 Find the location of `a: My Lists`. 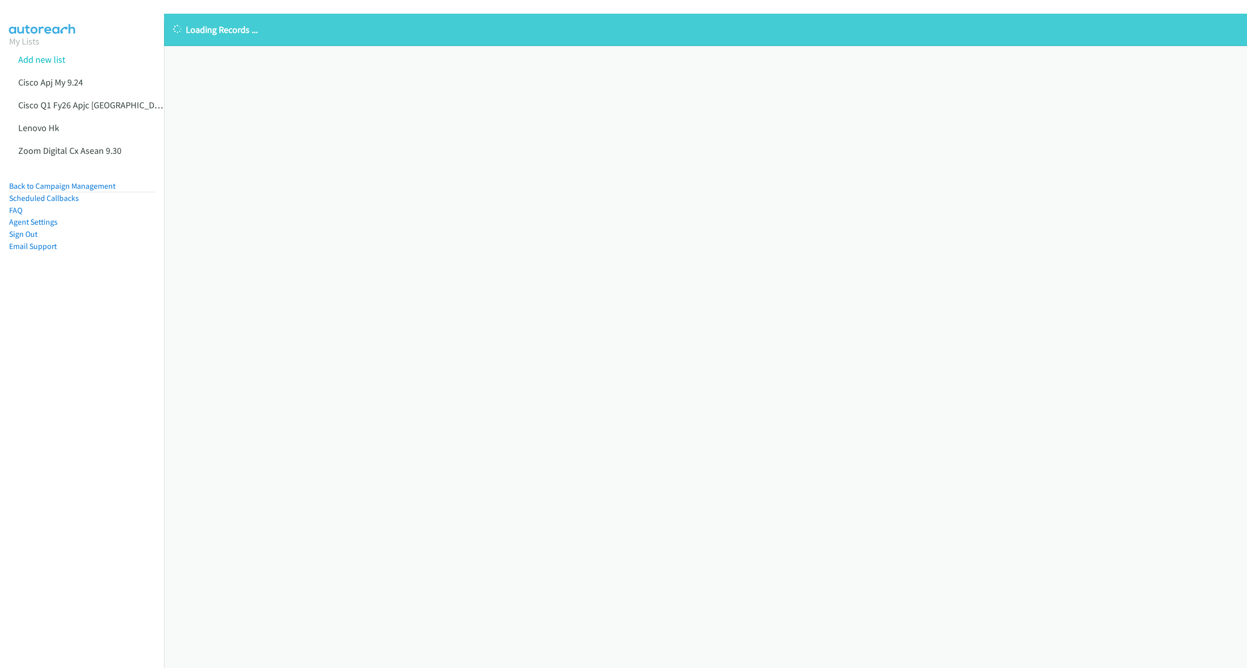

a: My Lists is located at coordinates (24, 41).